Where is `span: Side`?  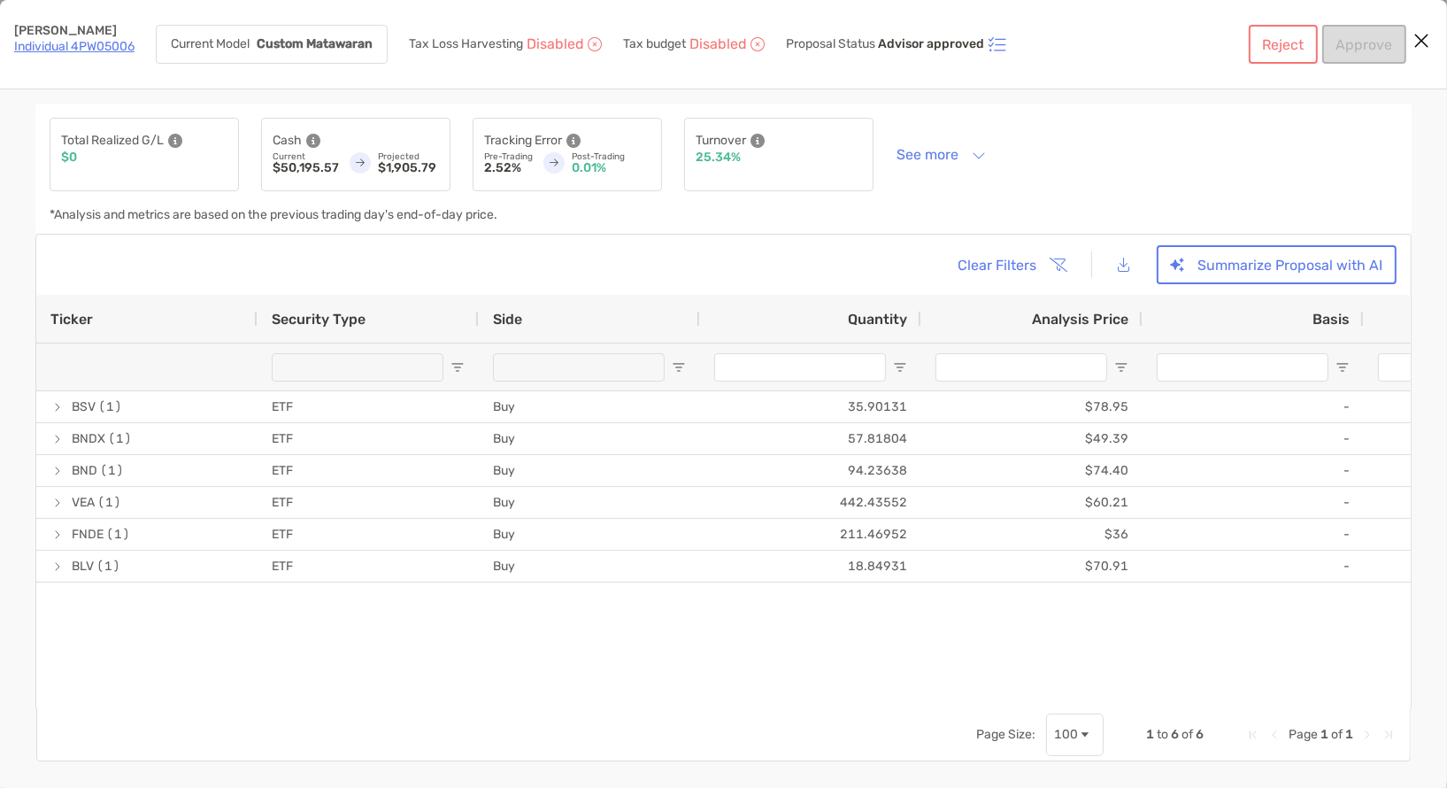
span: Side is located at coordinates (507, 319).